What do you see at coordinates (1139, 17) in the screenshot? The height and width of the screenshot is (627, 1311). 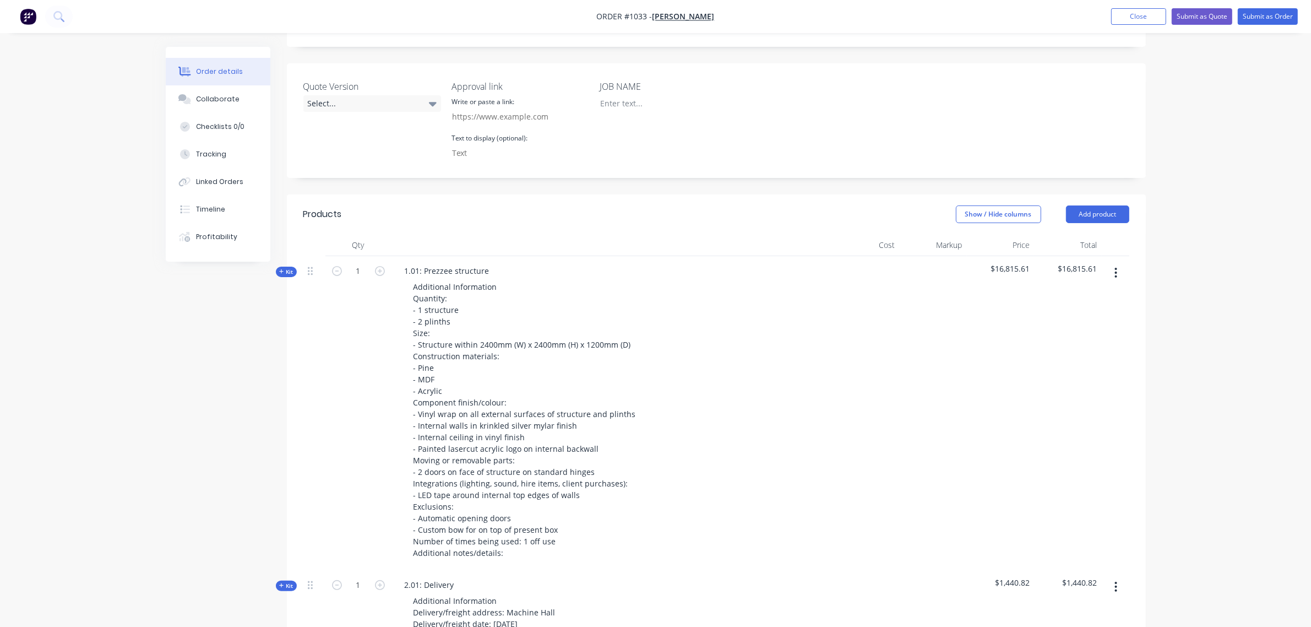 I see `button: Close` at bounding box center [1139, 17].